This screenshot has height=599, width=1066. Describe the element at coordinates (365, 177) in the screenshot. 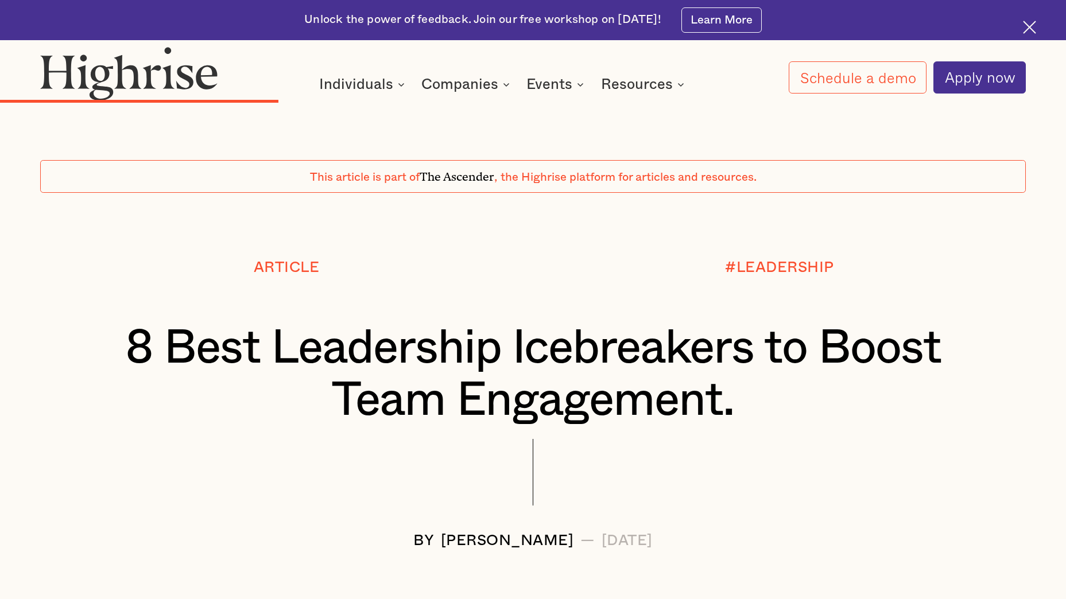

I see `span: This article is part of` at that location.